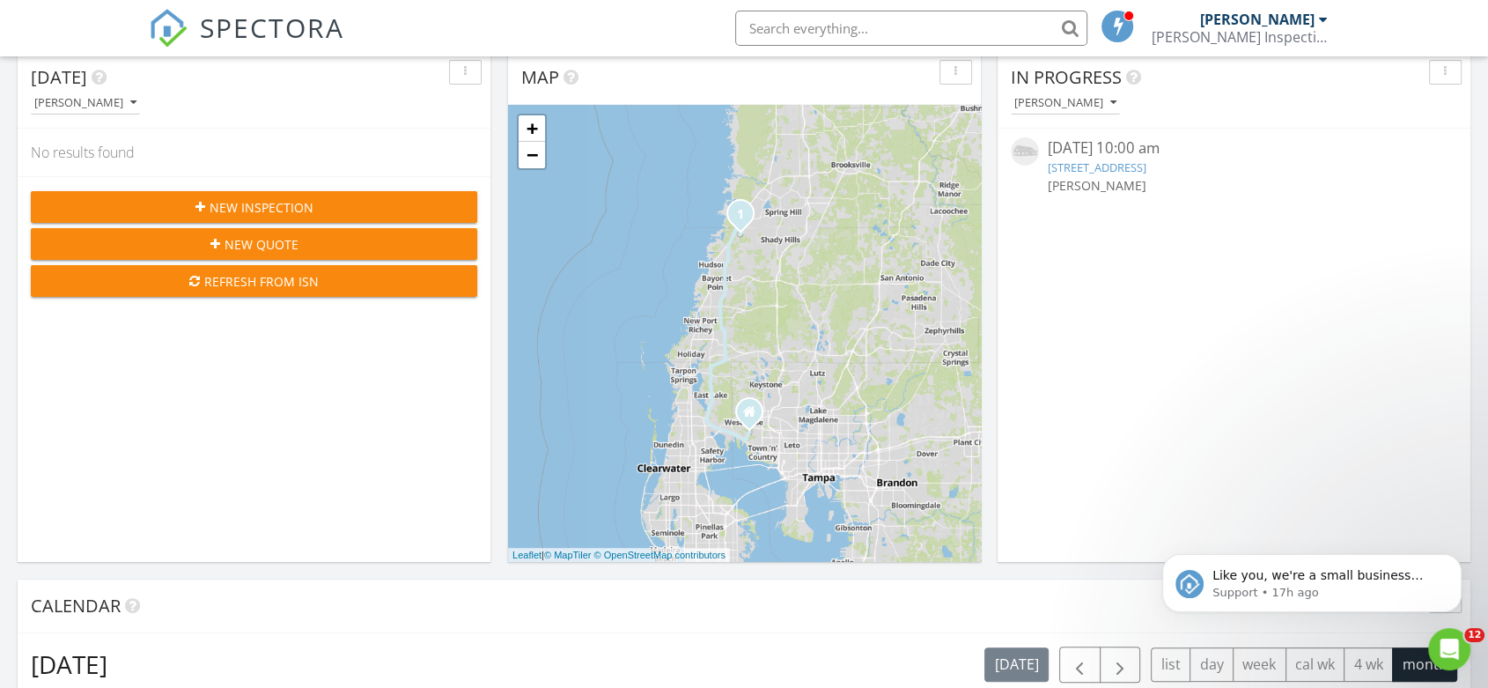 This screenshot has width=1488, height=688. I want to click on button: day, so click(1212, 664).